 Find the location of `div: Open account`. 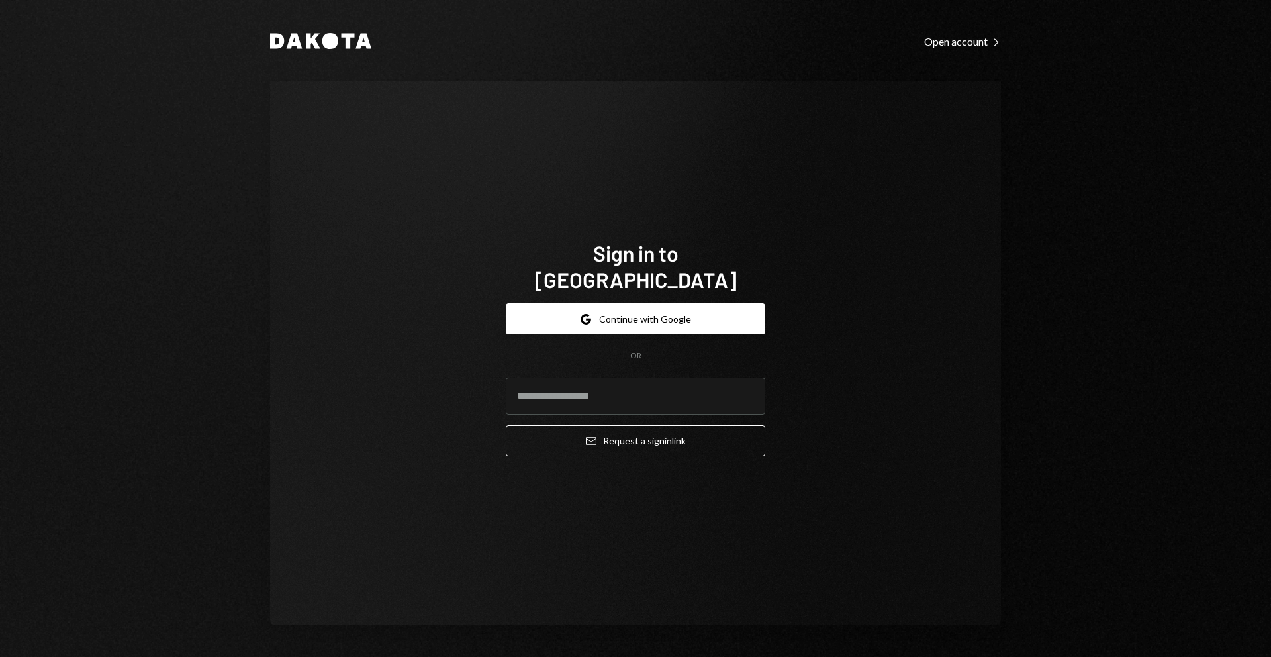

div: Open account is located at coordinates (963, 42).